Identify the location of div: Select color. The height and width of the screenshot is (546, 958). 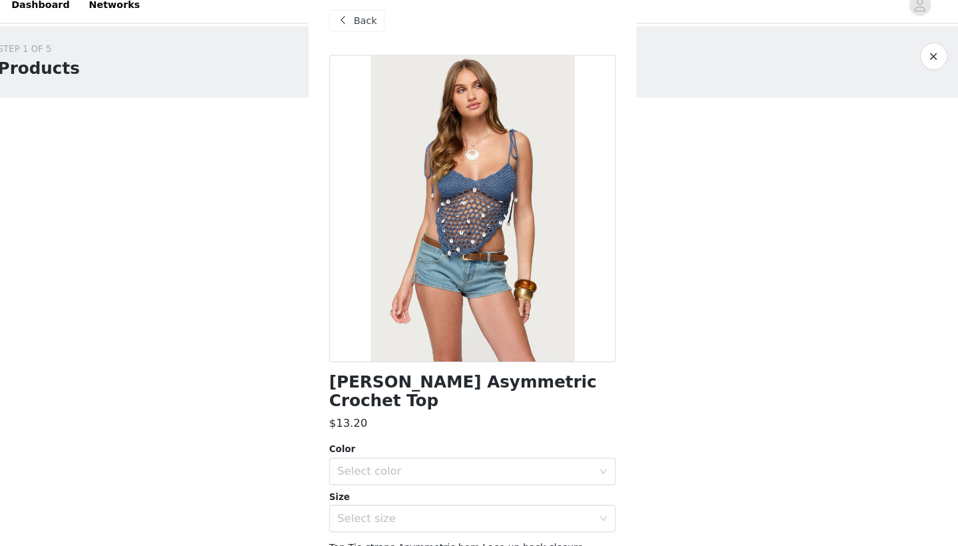
(472, 472).